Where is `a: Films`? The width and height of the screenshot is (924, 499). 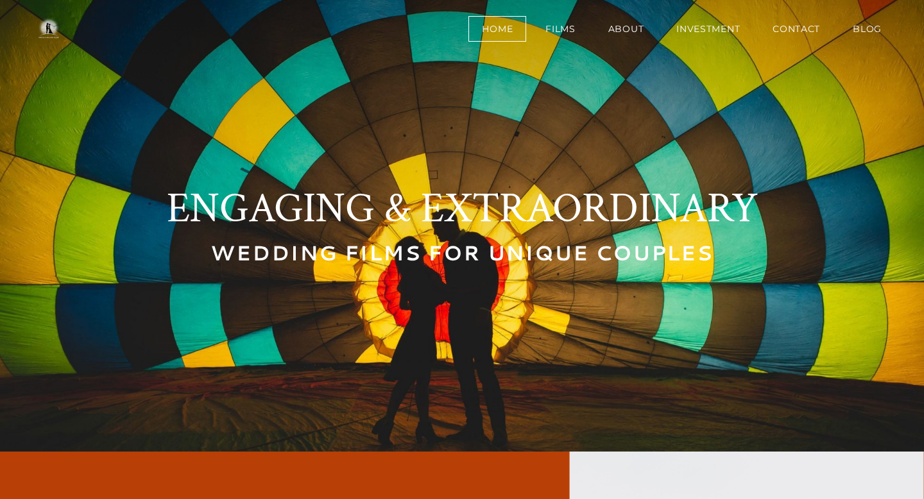
a: Films is located at coordinates (560, 29).